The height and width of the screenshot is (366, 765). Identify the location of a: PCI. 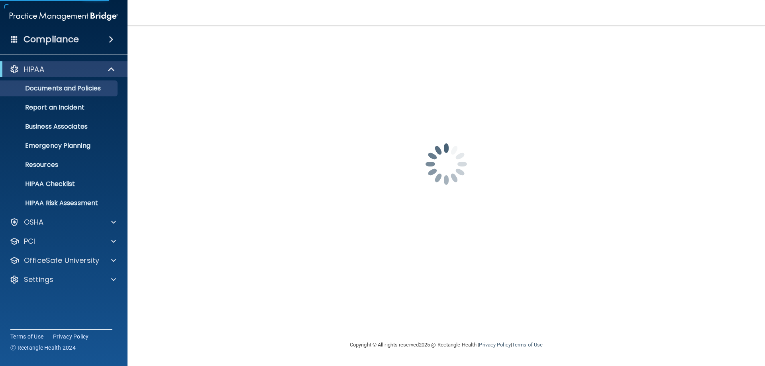
(63, 241).